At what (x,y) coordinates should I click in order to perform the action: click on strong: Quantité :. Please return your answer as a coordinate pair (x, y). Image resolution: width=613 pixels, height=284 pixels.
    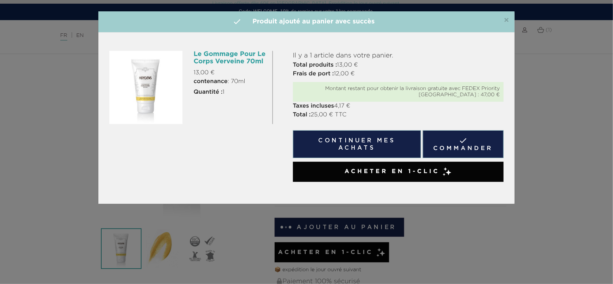
    Looking at the image, I should click on (208, 92).